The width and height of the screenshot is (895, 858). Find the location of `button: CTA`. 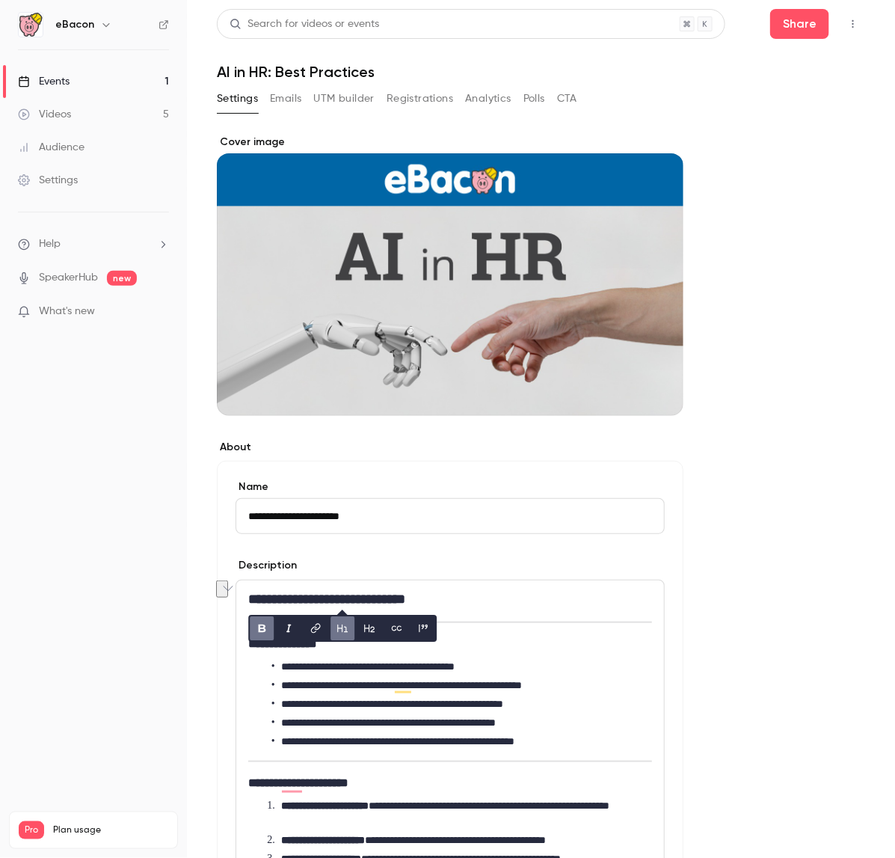

button: CTA is located at coordinates (567, 99).